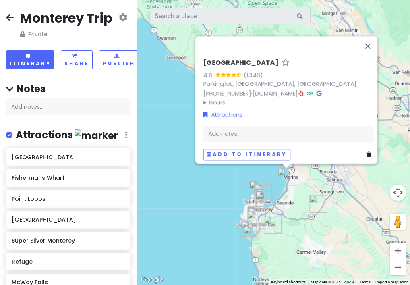 The height and width of the screenshot is (285, 410). Describe the element at coordinates (265, 198) in the screenshot. I see `div: Old Fisherman’s Grotto` at that location.